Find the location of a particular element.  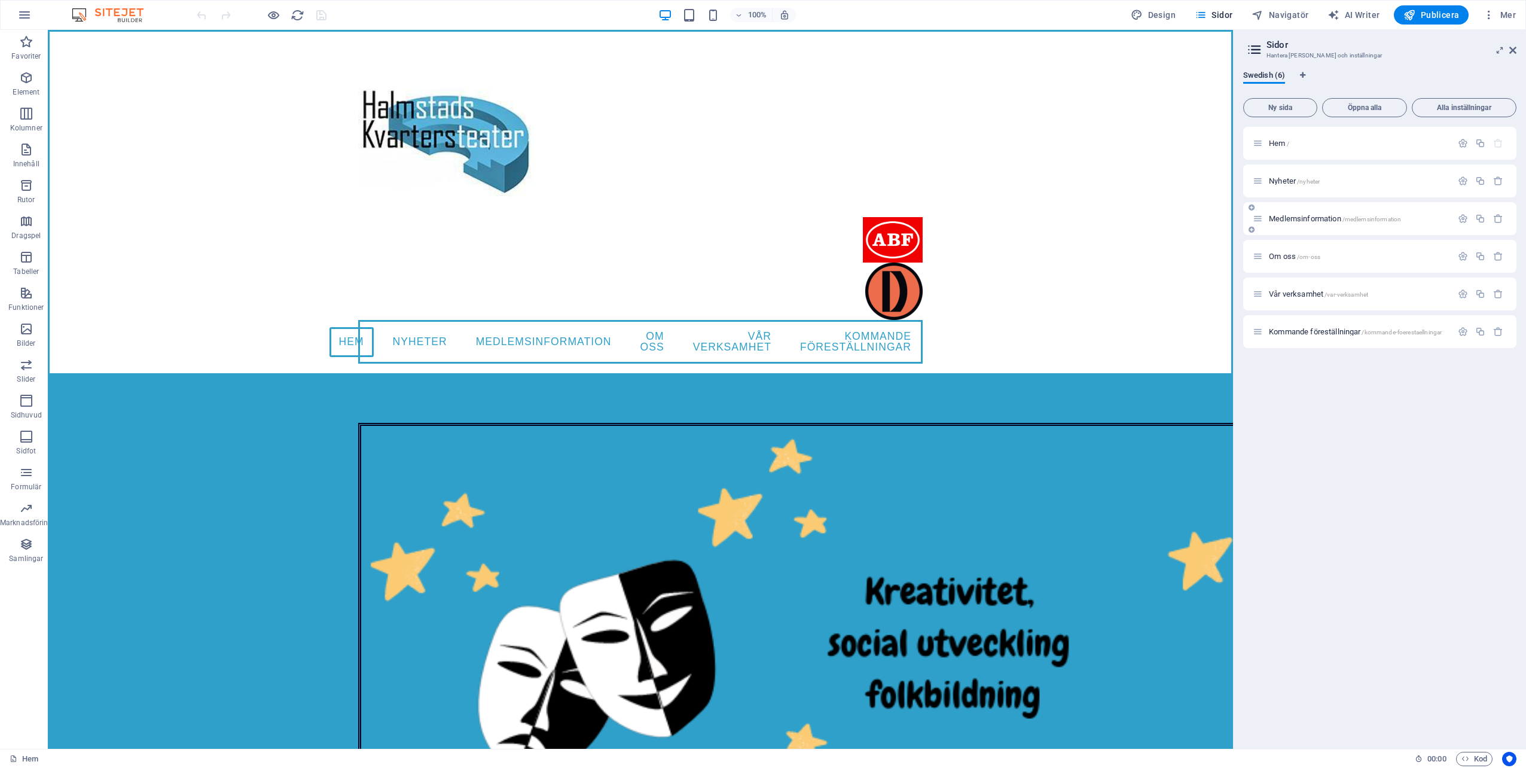

div: Vår verksamhet/var-verksamhet is located at coordinates (1358, 294).